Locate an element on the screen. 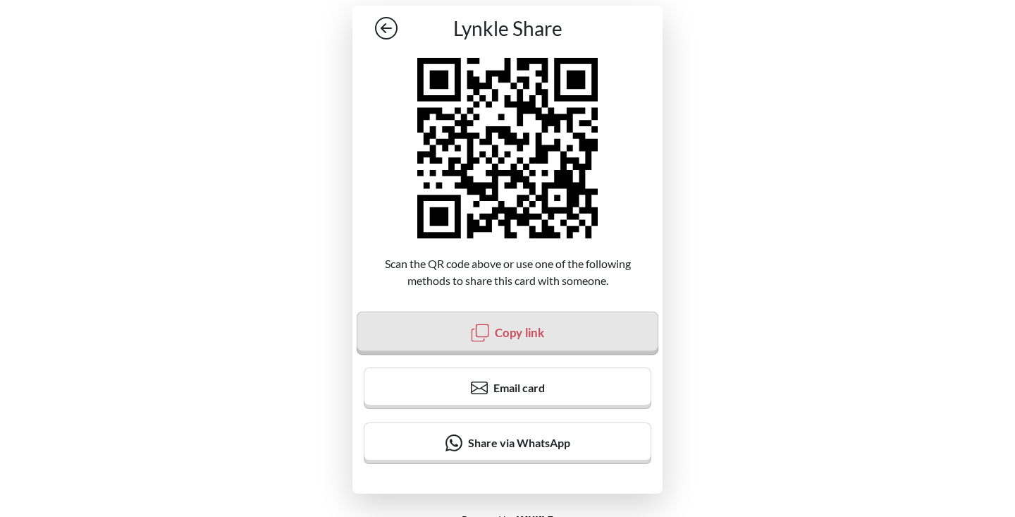 The image size is (1015, 517). button: Copy link is located at coordinates (508, 333).